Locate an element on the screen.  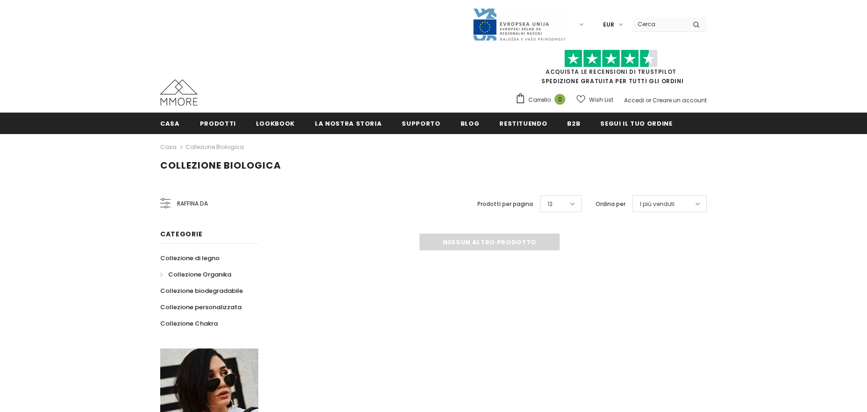
img: Fidati di Pilot Stars is located at coordinates (611, 58).